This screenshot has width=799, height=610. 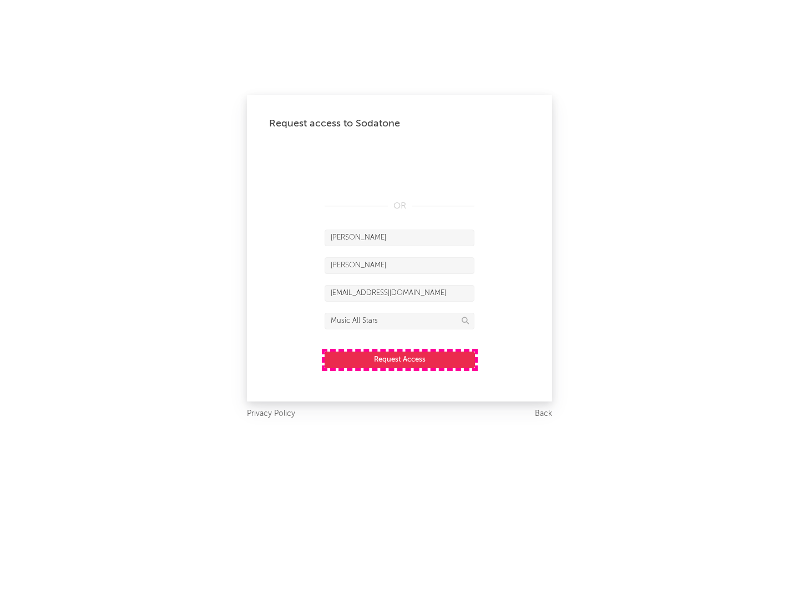 What do you see at coordinates (399, 206) in the screenshot?
I see `div: OR` at bounding box center [399, 206].